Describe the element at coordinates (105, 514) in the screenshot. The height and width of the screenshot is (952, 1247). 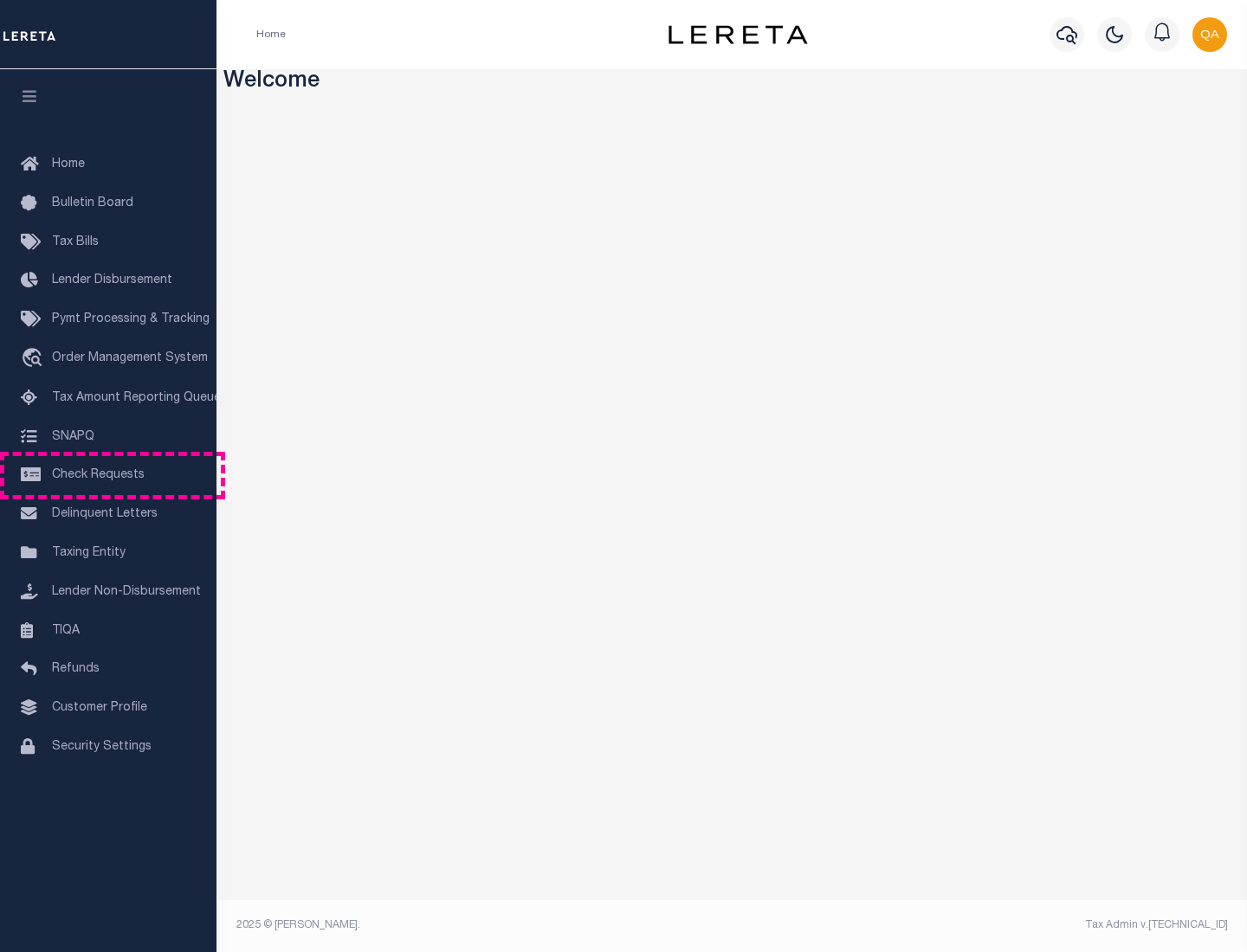
I see `span: Delinquent Letters` at that location.